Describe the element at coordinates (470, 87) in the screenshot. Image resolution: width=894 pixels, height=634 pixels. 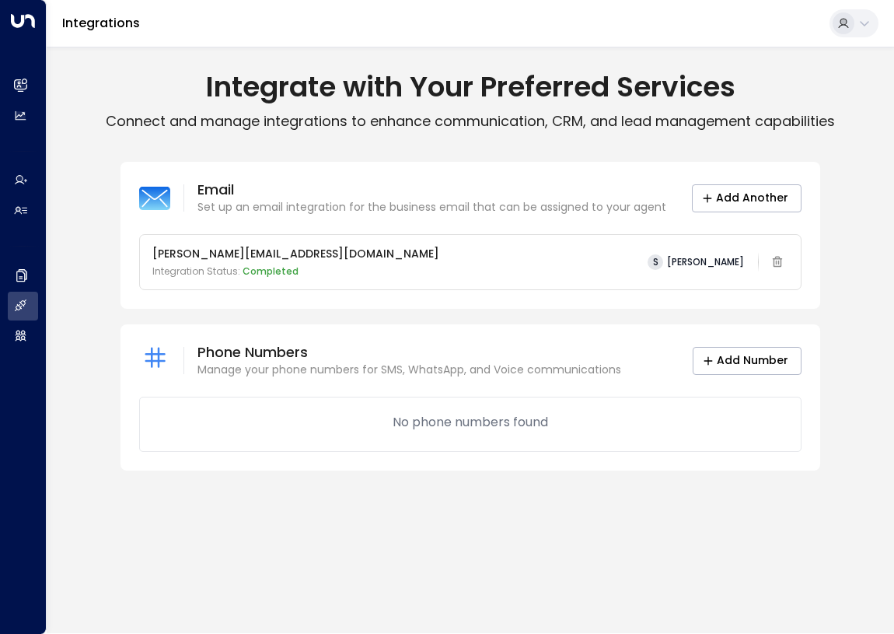
I see `h1: Integrate with Your Preferred Services` at that location.